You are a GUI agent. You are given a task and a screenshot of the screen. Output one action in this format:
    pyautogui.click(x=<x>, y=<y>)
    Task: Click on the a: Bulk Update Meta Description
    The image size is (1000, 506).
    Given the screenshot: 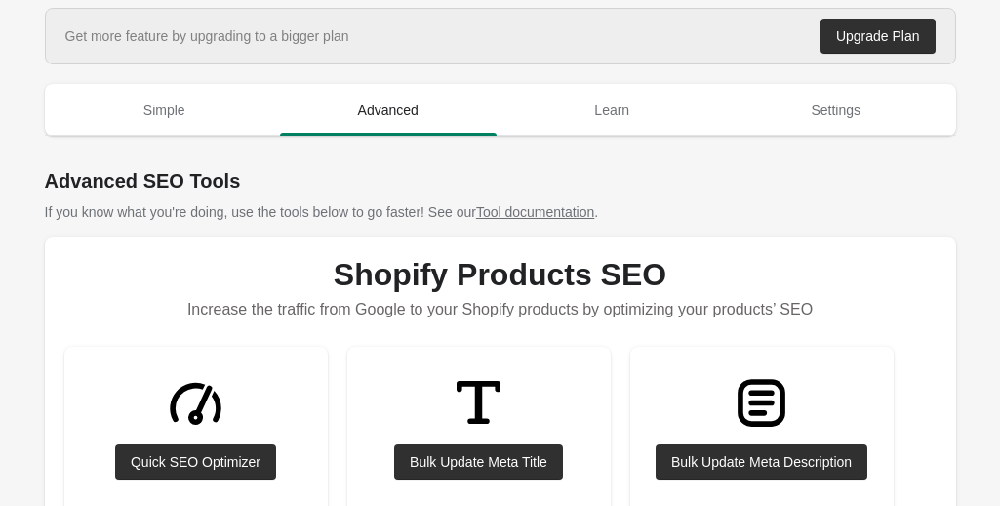 What is the action you would take?
    pyautogui.click(x=761, y=462)
    